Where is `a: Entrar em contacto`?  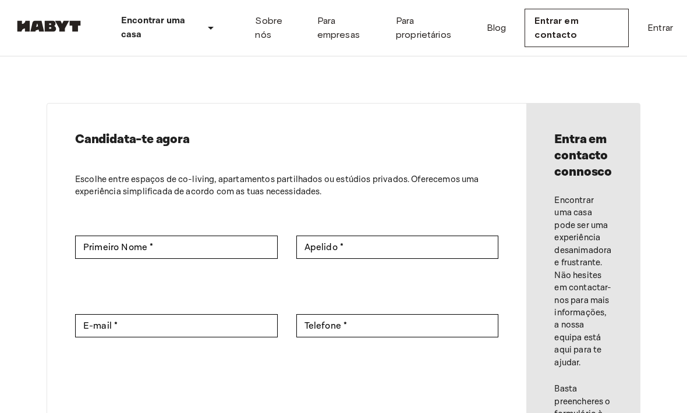 a: Entrar em contacto is located at coordinates (576, 28).